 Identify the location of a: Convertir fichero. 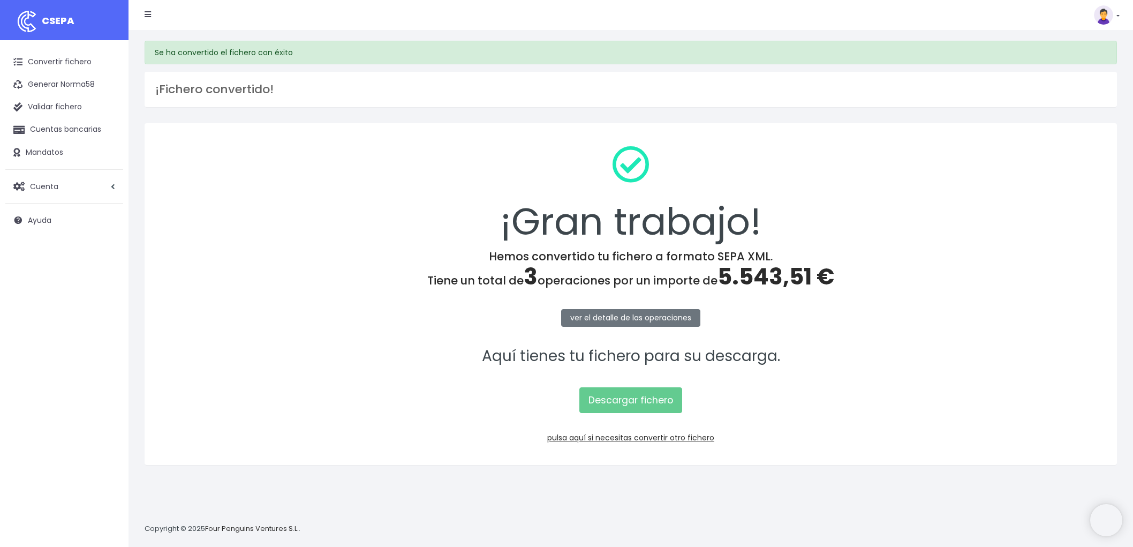
(64, 62).